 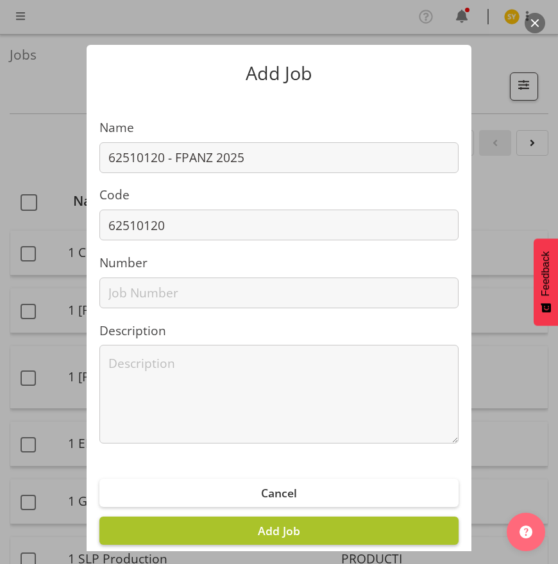 What do you see at coordinates (279, 493) in the screenshot?
I see `button: Cancel` at bounding box center [279, 493].